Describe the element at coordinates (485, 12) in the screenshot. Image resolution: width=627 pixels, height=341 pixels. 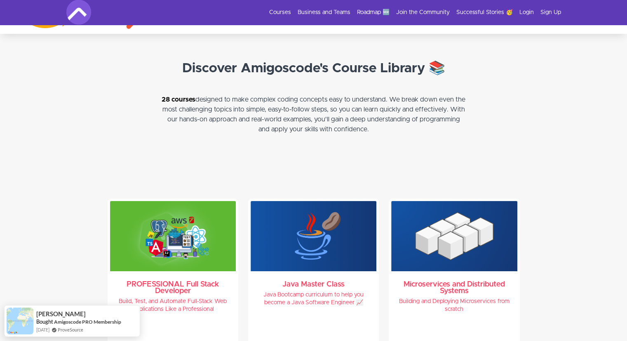
I see `a: Successful Stories 🥳` at that location.